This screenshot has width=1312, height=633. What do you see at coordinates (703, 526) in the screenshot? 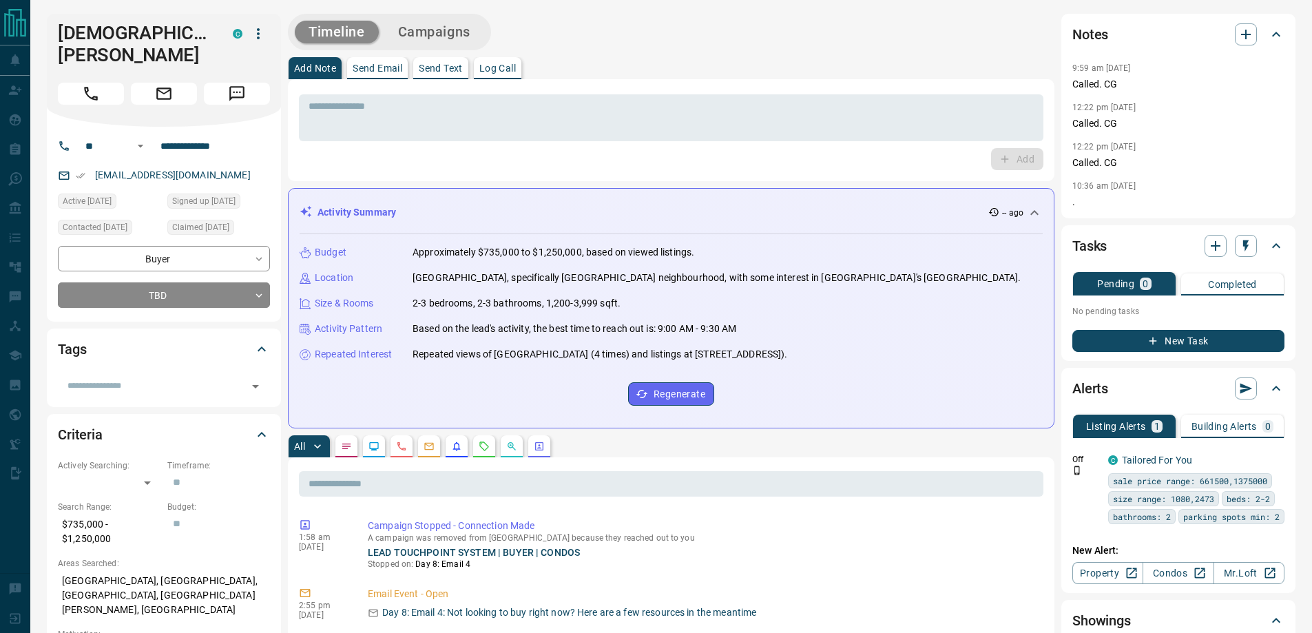
I see `p: Campaign Stopped - Connection Made` at bounding box center [703, 526].